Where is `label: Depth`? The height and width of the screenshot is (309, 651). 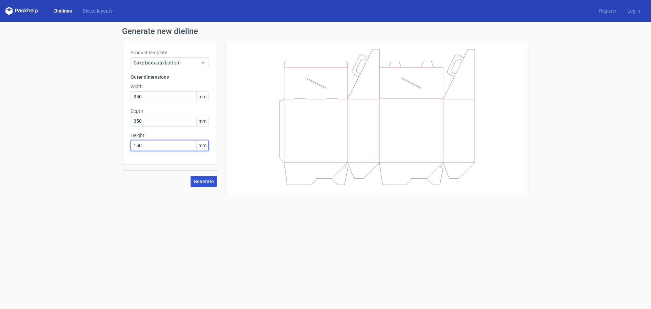 label: Depth is located at coordinates (169, 111).